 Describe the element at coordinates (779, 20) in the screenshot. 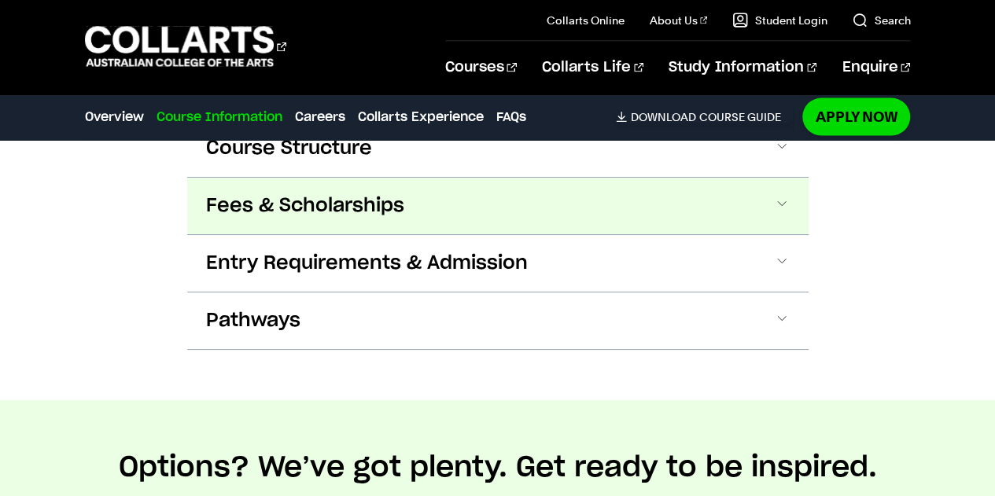

I see `a: Student Login` at that location.